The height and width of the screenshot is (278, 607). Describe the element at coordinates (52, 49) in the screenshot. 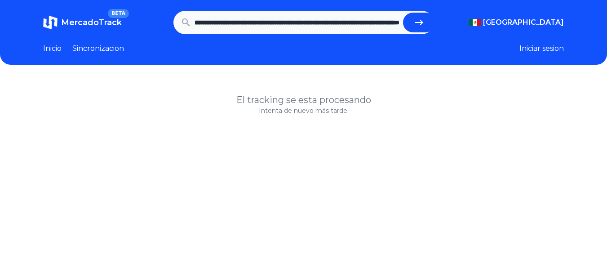

I see `a: Inicio` at that location.